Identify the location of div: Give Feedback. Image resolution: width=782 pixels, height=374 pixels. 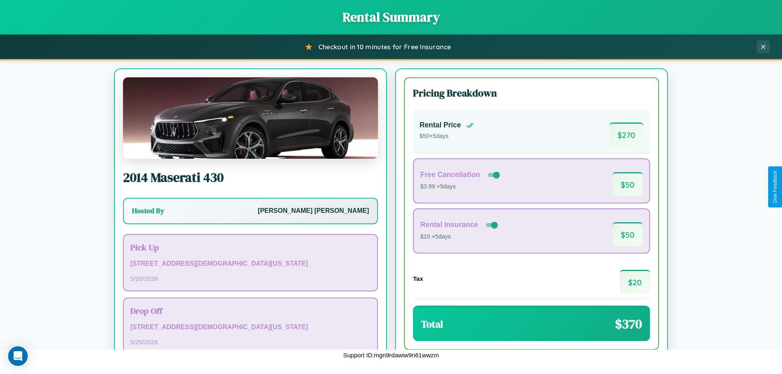
(775, 187).